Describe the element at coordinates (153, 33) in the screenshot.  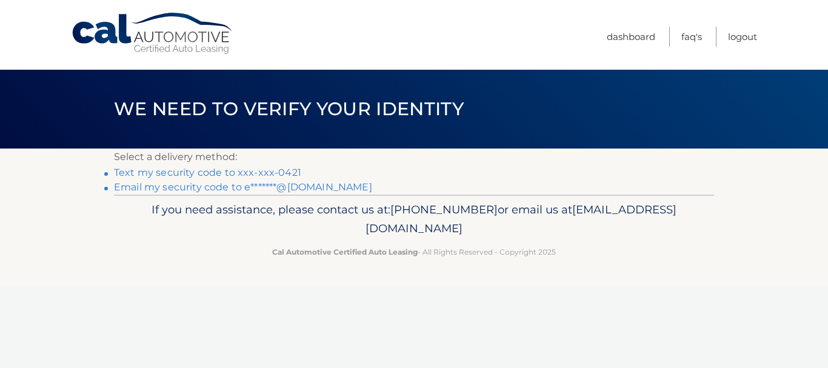
I see `a: Cal Automotive` at that location.